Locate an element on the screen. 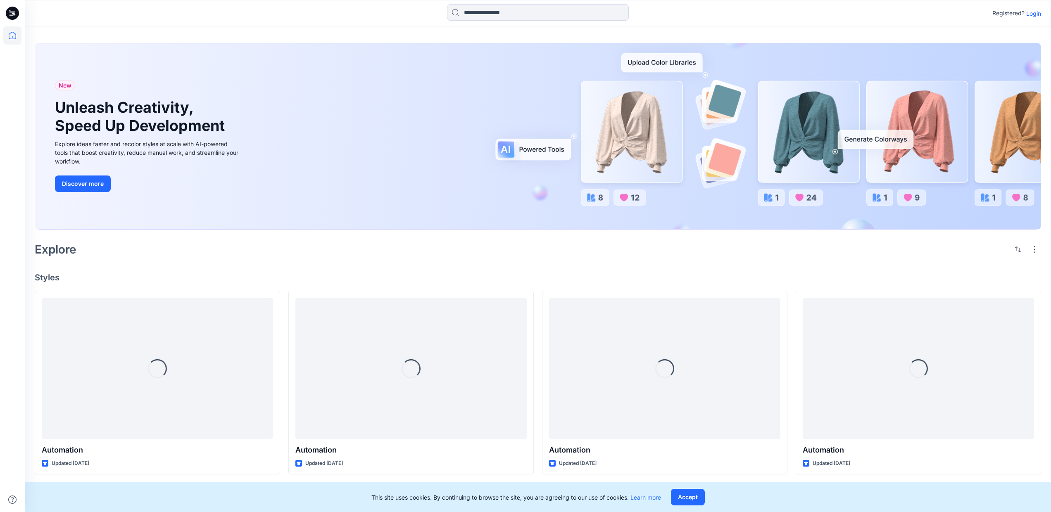 This screenshot has width=1051, height=512. span: New is located at coordinates (65, 86).